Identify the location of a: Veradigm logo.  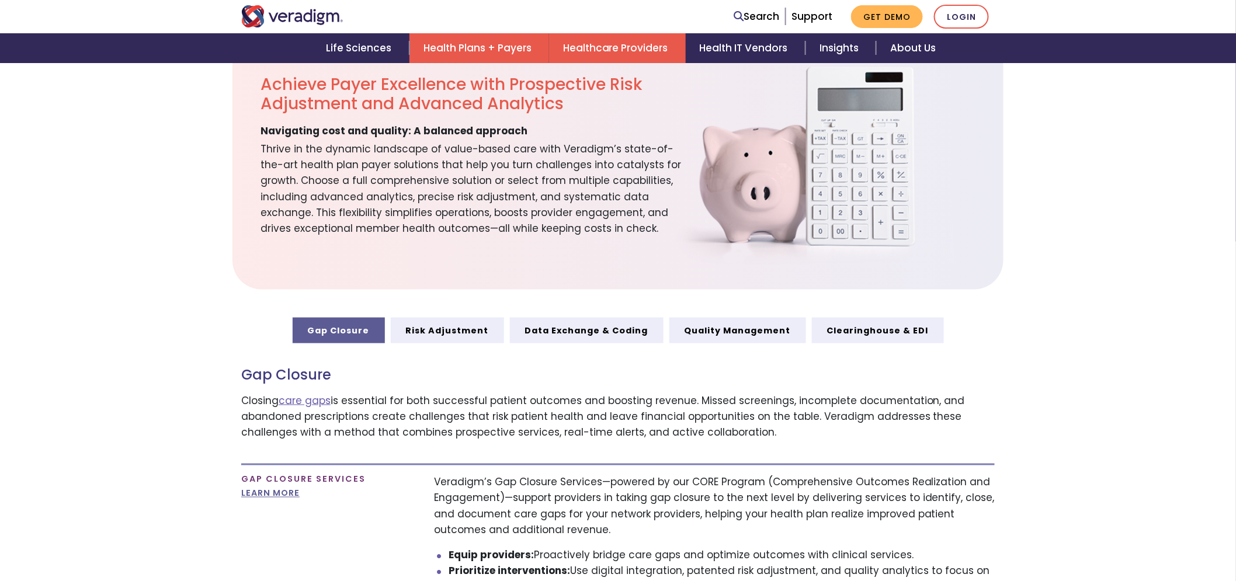
(292, 16).